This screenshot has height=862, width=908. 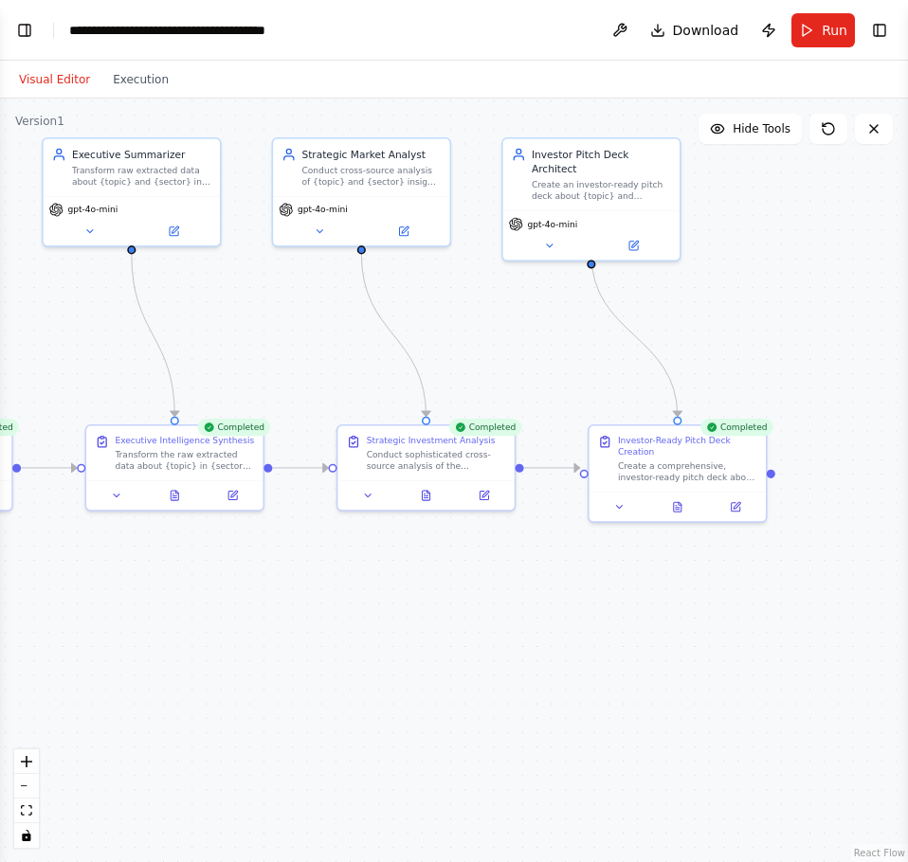 I want to click on div: Version 1, so click(x=40, y=121).